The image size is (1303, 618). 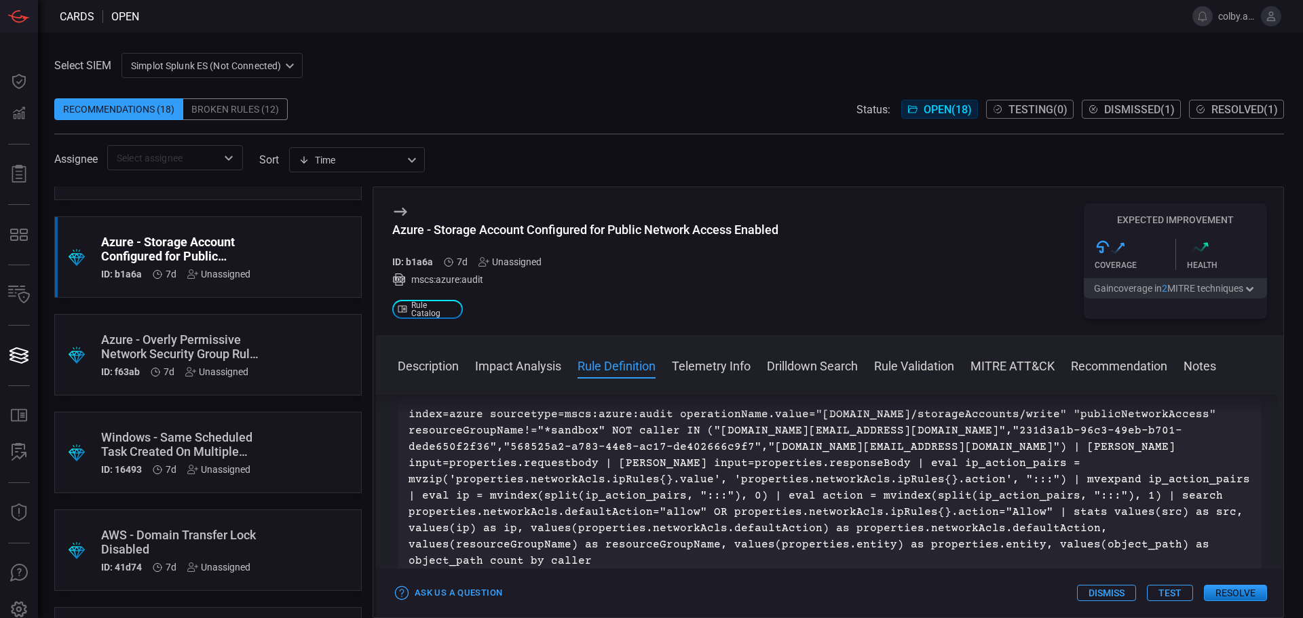 I want to click on h5: ID: f63ab, so click(x=120, y=372).